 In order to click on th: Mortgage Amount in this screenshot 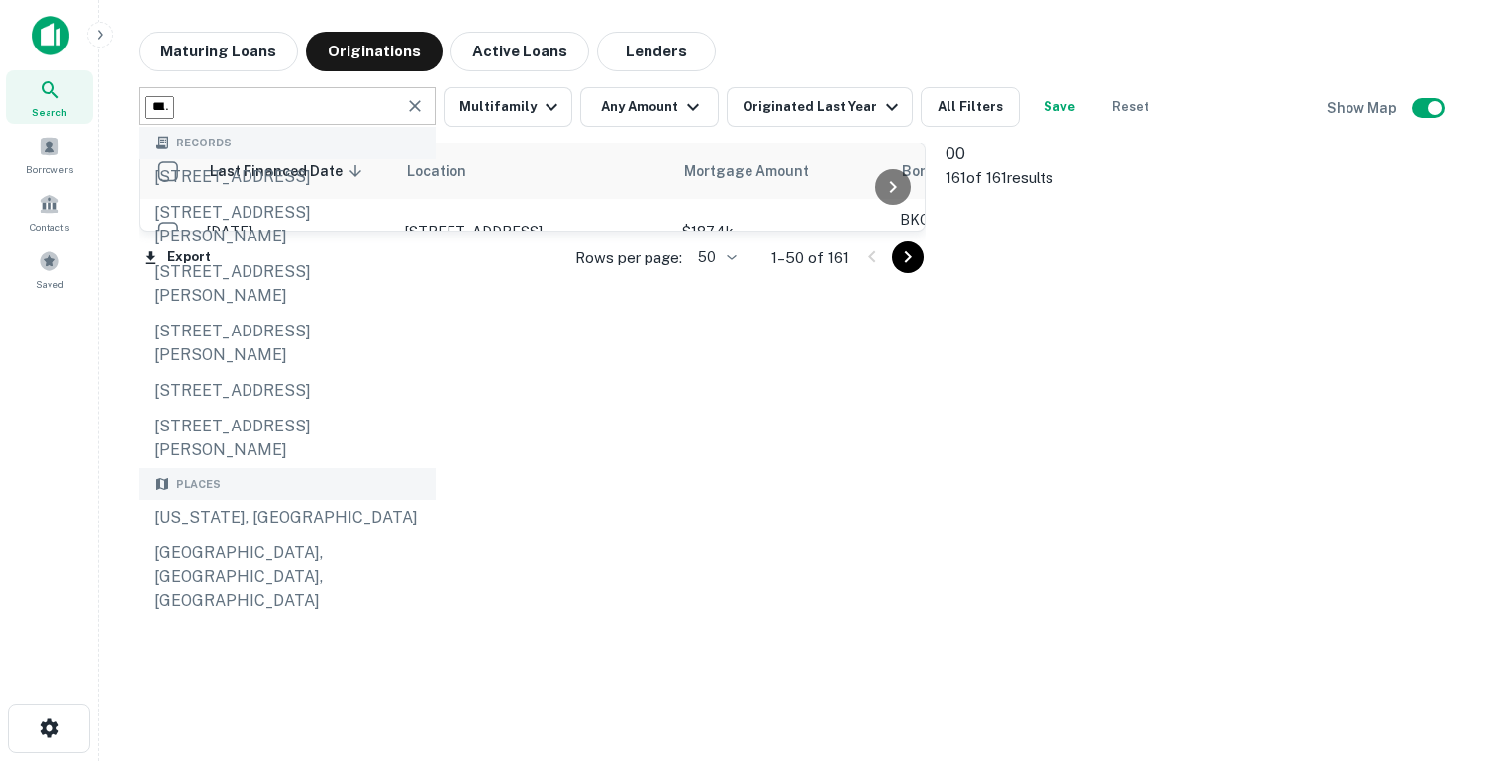, I will do `click(781, 171)`.